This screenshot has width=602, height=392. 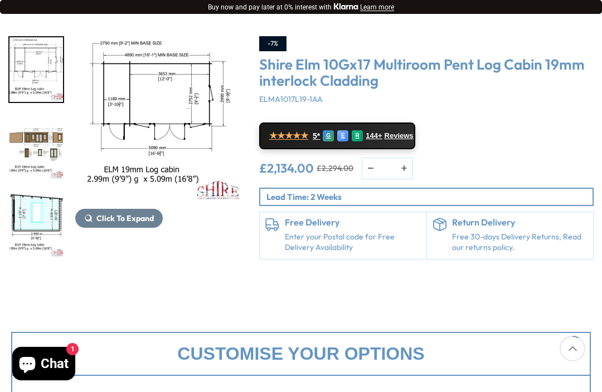 I want to click on p: Lead Time: 2 Weeks, so click(x=429, y=197).